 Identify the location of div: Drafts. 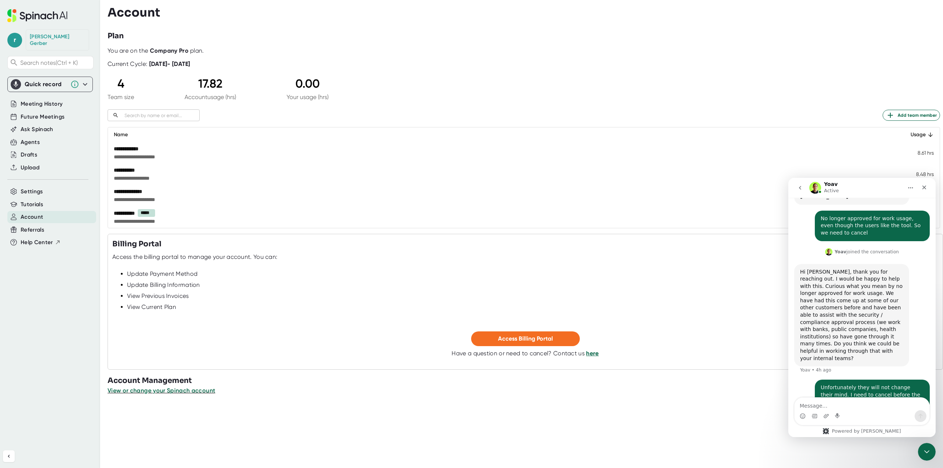
(29, 155).